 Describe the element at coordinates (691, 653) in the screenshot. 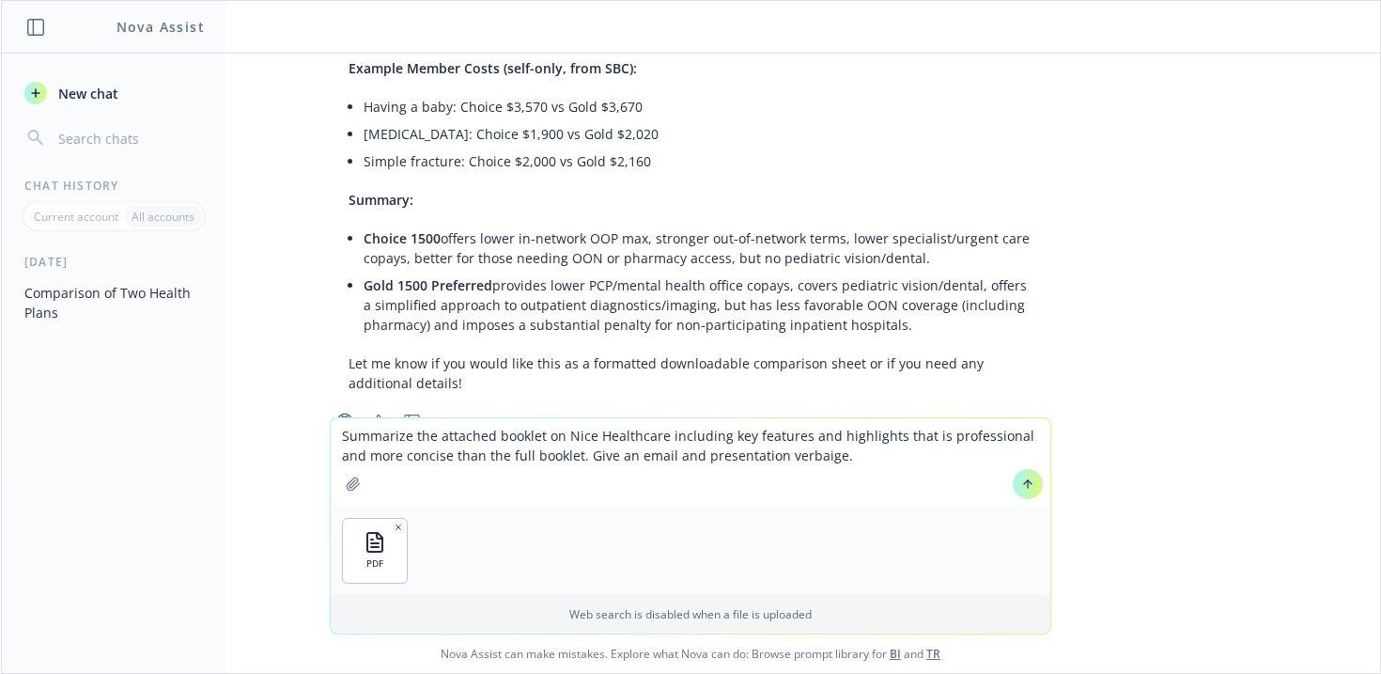

I see `span: Nova Assist can make mistakes. Explore what Nova can do: Browse prompt library for and` at that location.